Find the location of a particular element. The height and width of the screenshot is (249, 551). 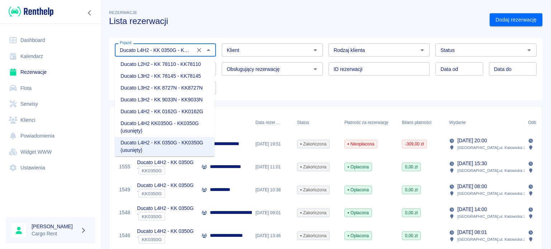

a: 1548 is located at coordinates (125, 213).